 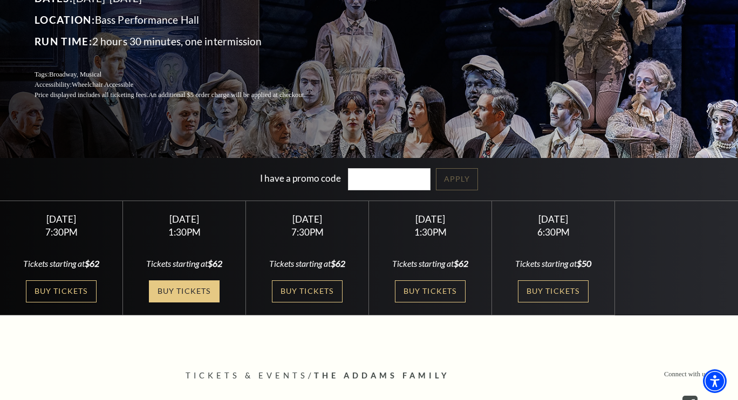 What do you see at coordinates (75, 74) in the screenshot?
I see `span: Broadway, Musical` at bounding box center [75, 74].